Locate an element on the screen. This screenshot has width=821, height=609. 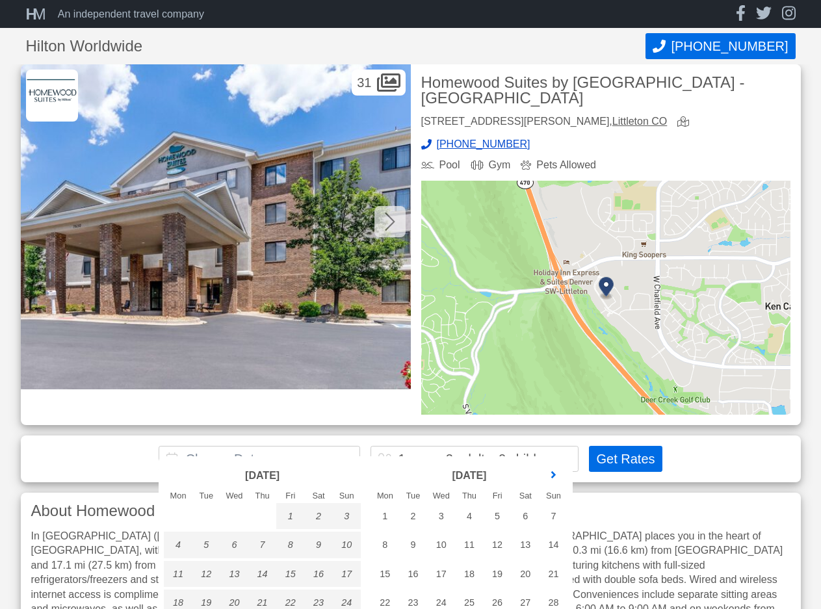
img: Featured is located at coordinates (216, 227).